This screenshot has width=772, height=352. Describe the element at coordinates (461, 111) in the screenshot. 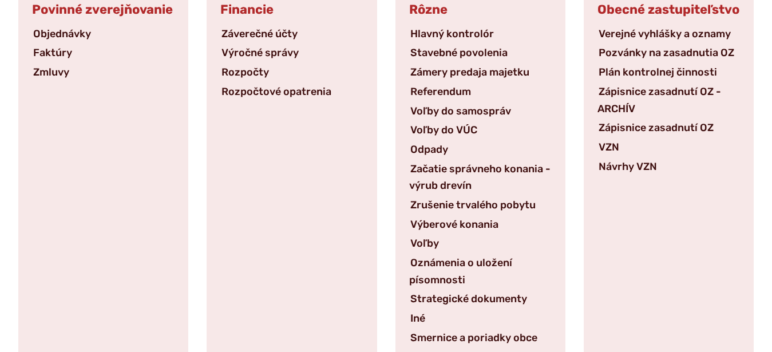

I see `a: Voľby do samospráv` at that location.